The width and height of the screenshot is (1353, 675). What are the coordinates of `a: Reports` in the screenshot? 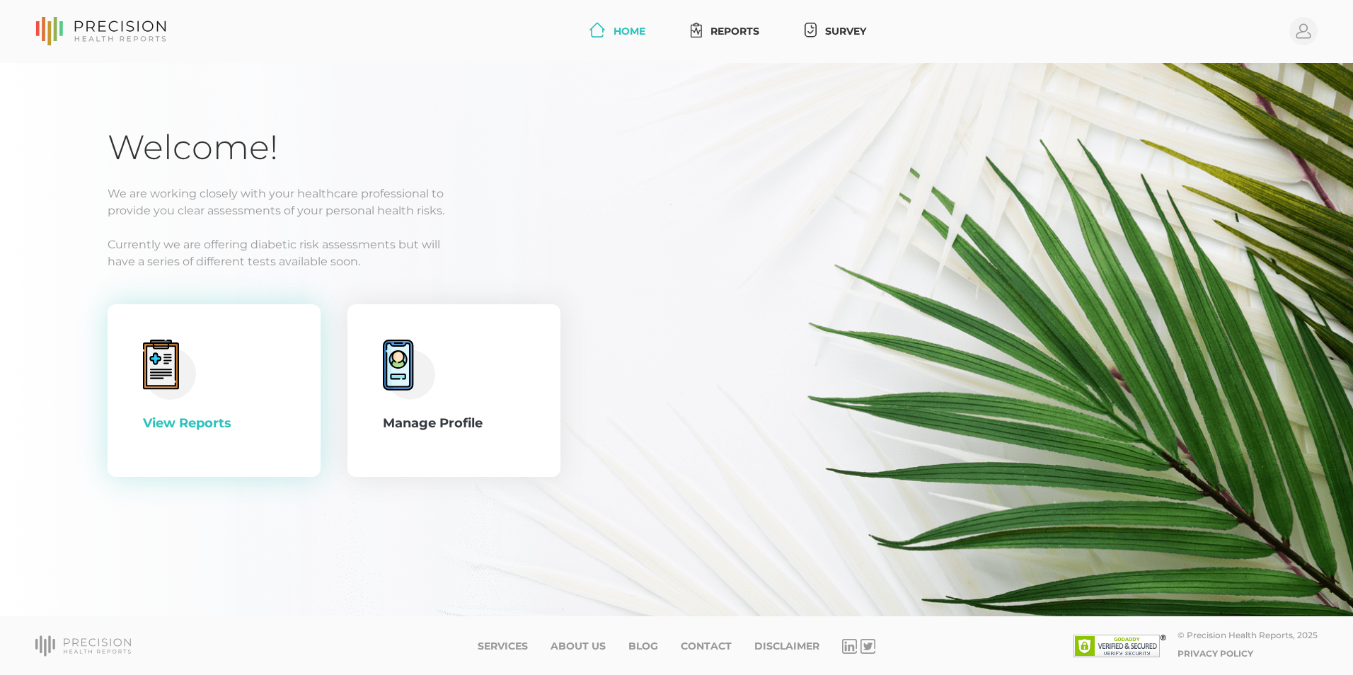 It's located at (724, 31).